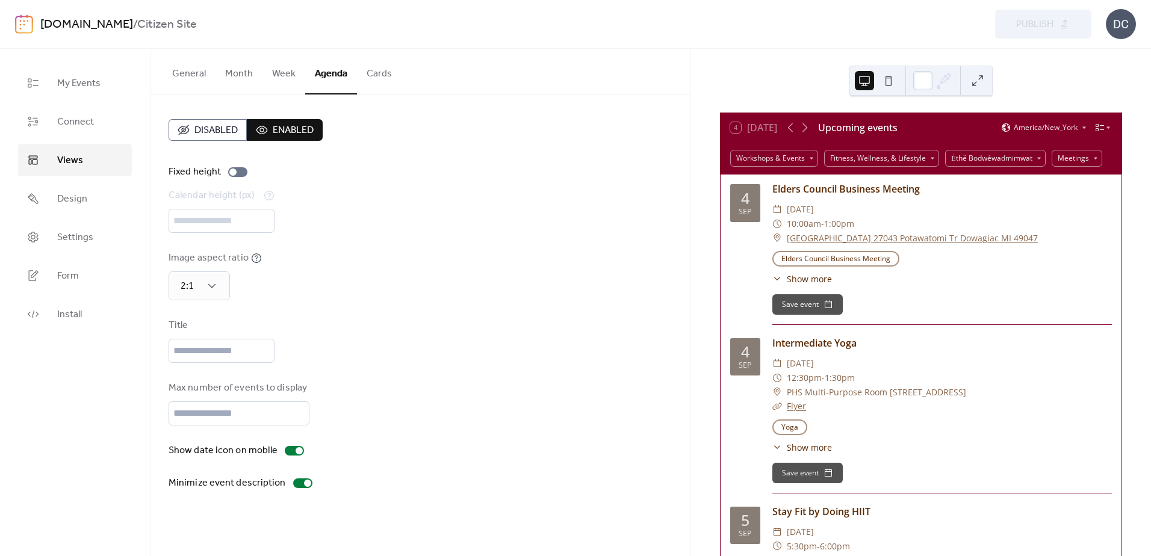  I want to click on button: Cards, so click(379, 71).